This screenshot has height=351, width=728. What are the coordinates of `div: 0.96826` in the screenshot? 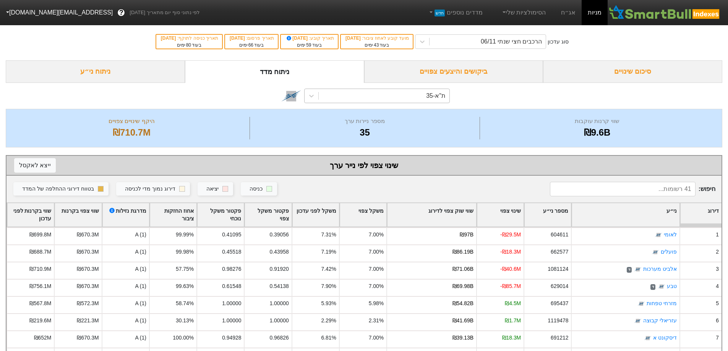 It's located at (279, 338).